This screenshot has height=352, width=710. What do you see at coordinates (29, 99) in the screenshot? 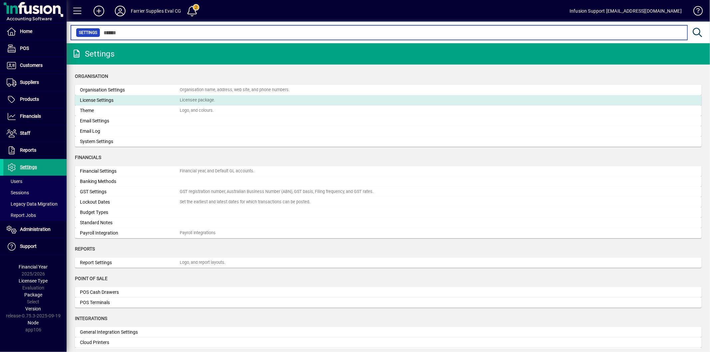
I see `span: Products` at bounding box center [29, 99].